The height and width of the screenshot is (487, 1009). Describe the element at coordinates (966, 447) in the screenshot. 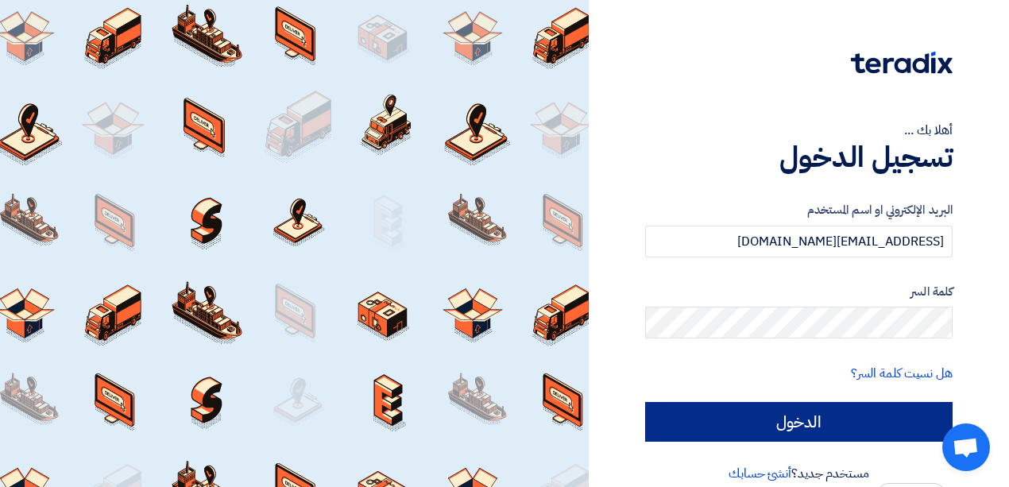

I see `a: Open chat` at that location.